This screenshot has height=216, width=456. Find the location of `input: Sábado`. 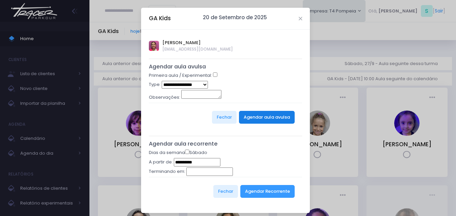

input: Sábado is located at coordinates (187, 152).